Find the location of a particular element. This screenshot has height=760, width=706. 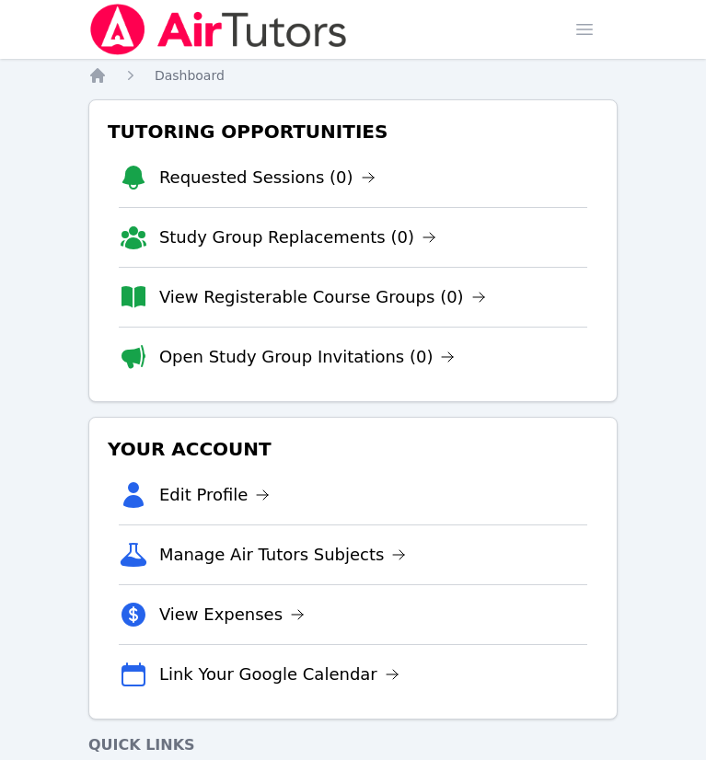

a: Open Study Group Invitations (0) is located at coordinates (307, 357).